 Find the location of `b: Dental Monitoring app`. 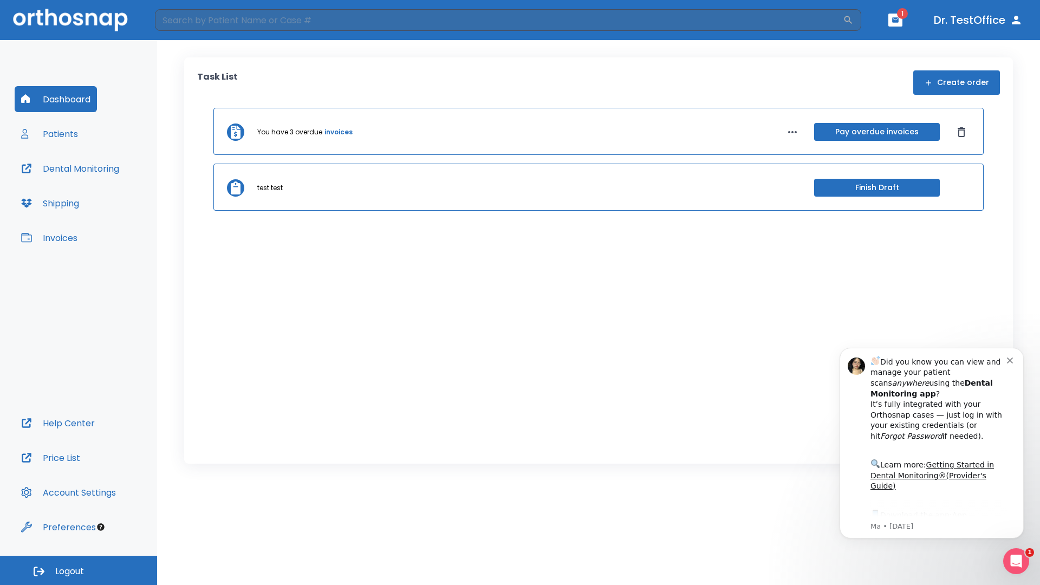

b: Dental Monitoring app is located at coordinates (108, 57).